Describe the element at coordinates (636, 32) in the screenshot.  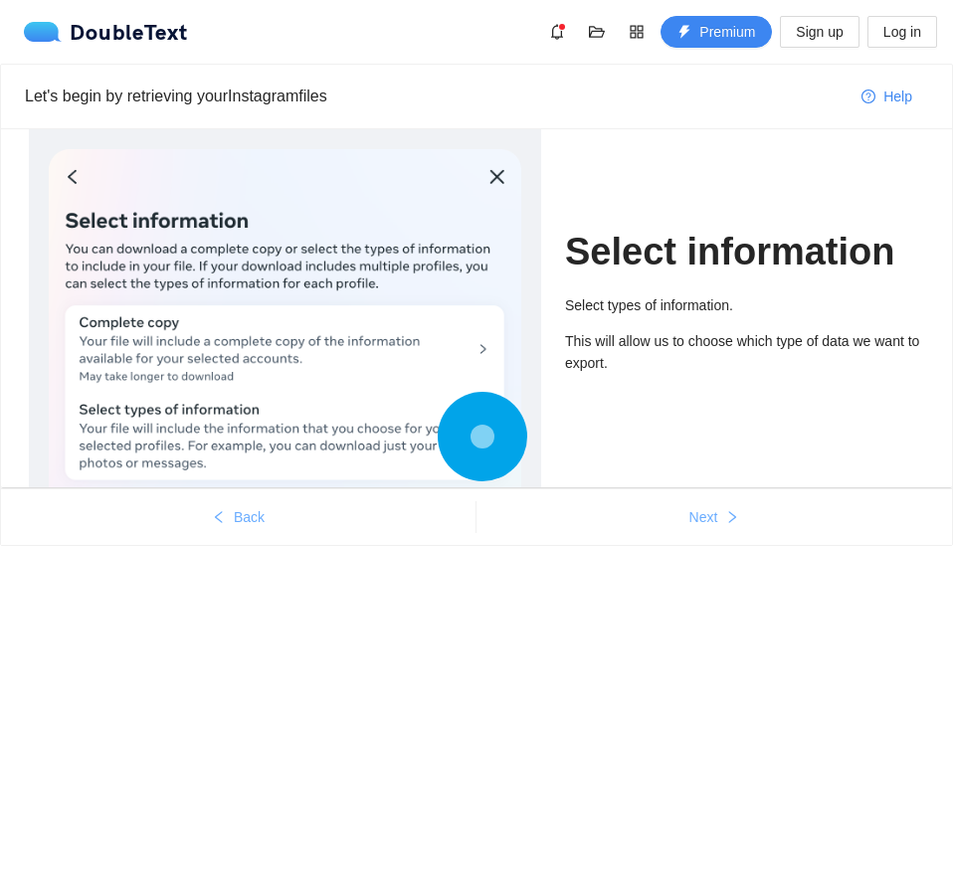
I see `button: appstore` at that location.